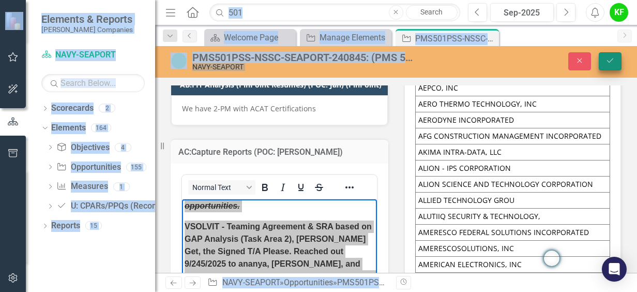  What do you see at coordinates (513, 120) in the screenshot?
I see `td: AERODYNE INCORPORATED` at bounding box center [513, 120].